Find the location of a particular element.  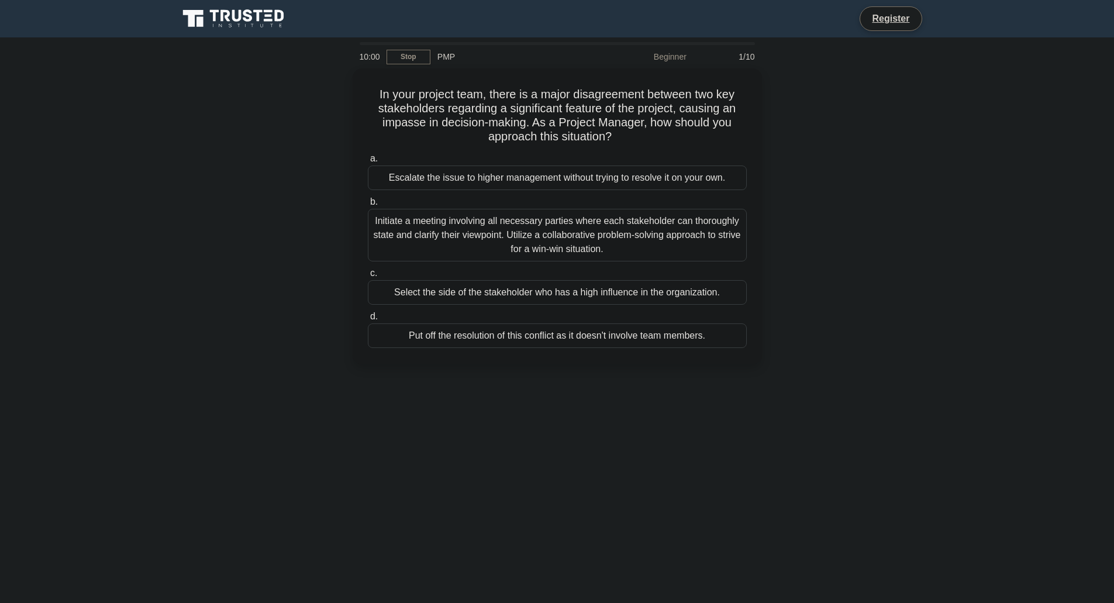

div: 10:00 is located at coordinates (370, 57).